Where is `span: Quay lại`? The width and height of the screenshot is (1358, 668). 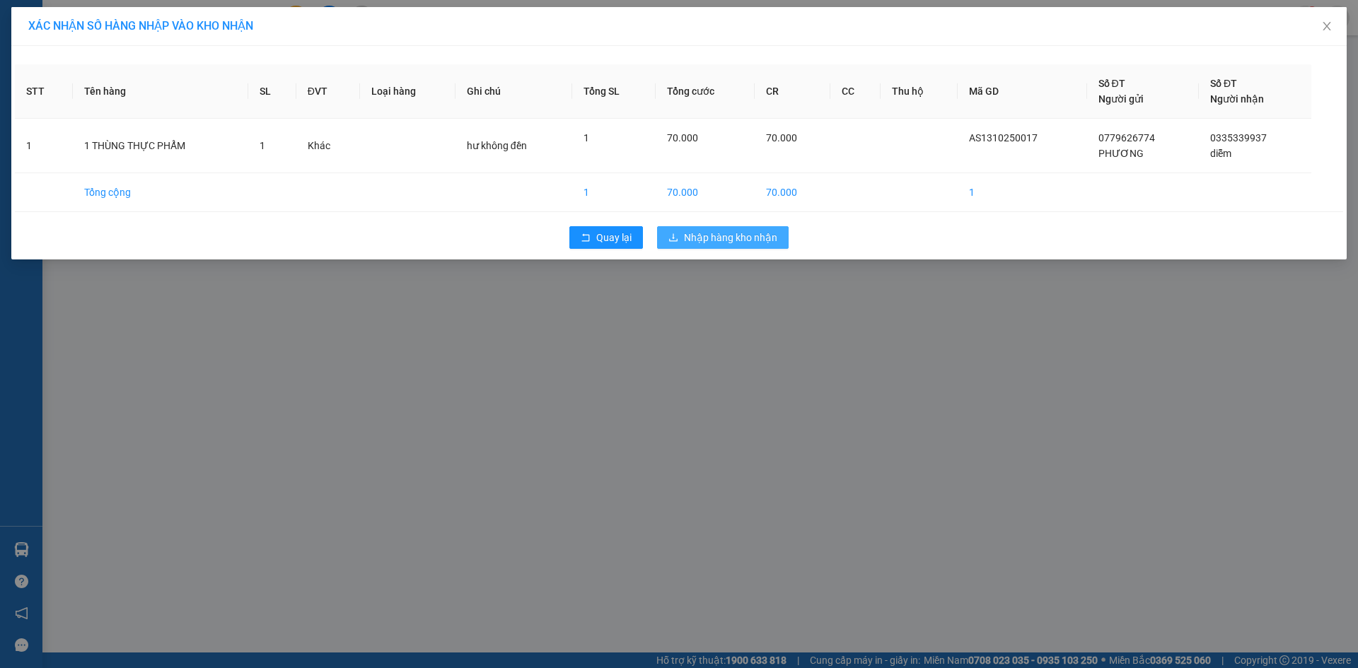
span: Quay lại is located at coordinates (614, 238).